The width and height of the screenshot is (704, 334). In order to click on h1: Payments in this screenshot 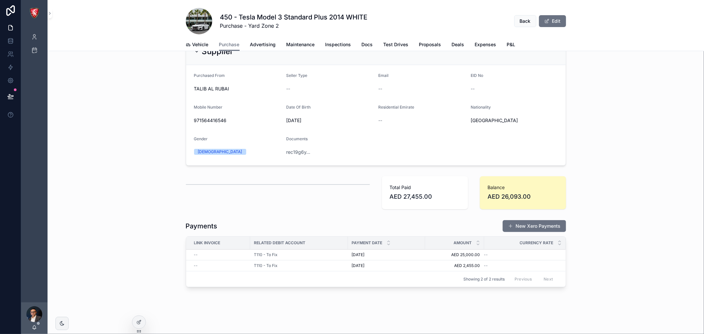, I will do `click(202, 226)`.